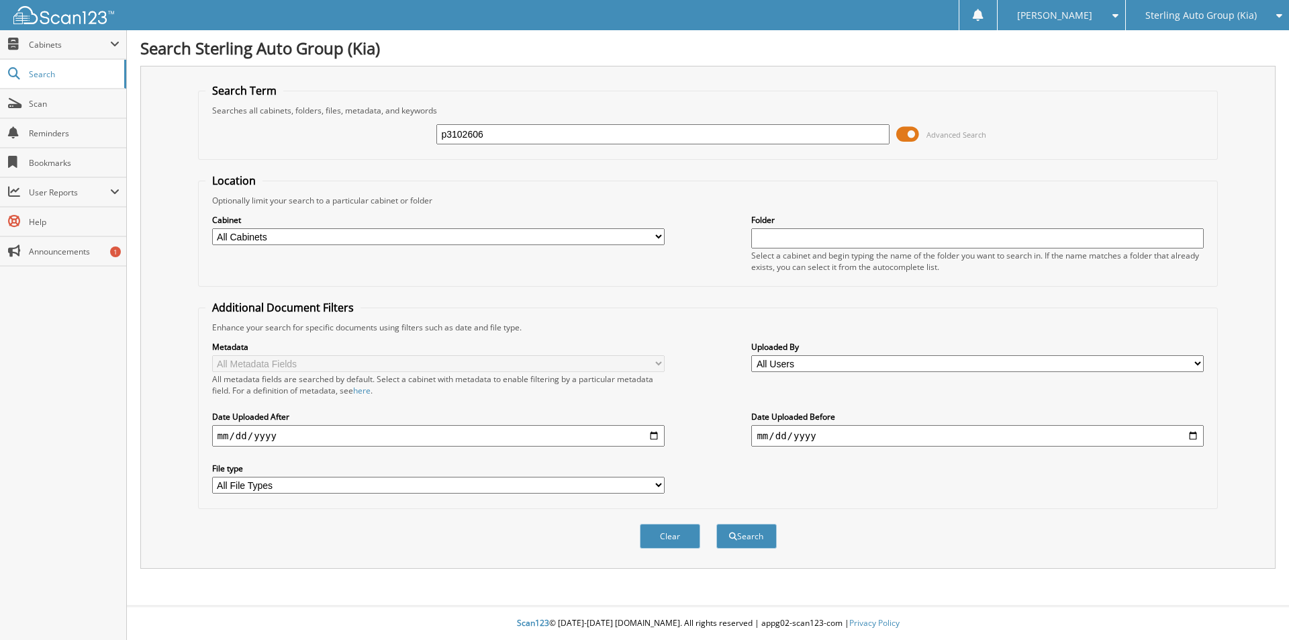 Image resolution: width=1289 pixels, height=640 pixels. I want to click on button: Clear, so click(670, 536).